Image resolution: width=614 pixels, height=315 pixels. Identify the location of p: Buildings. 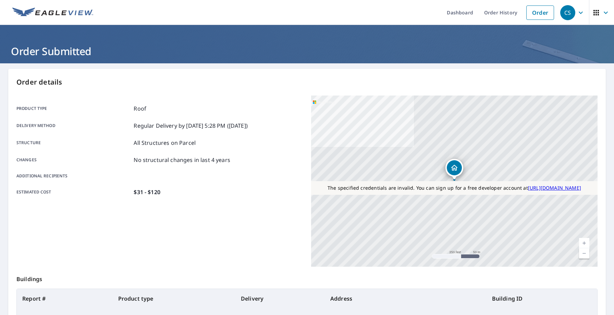
(307, 278).